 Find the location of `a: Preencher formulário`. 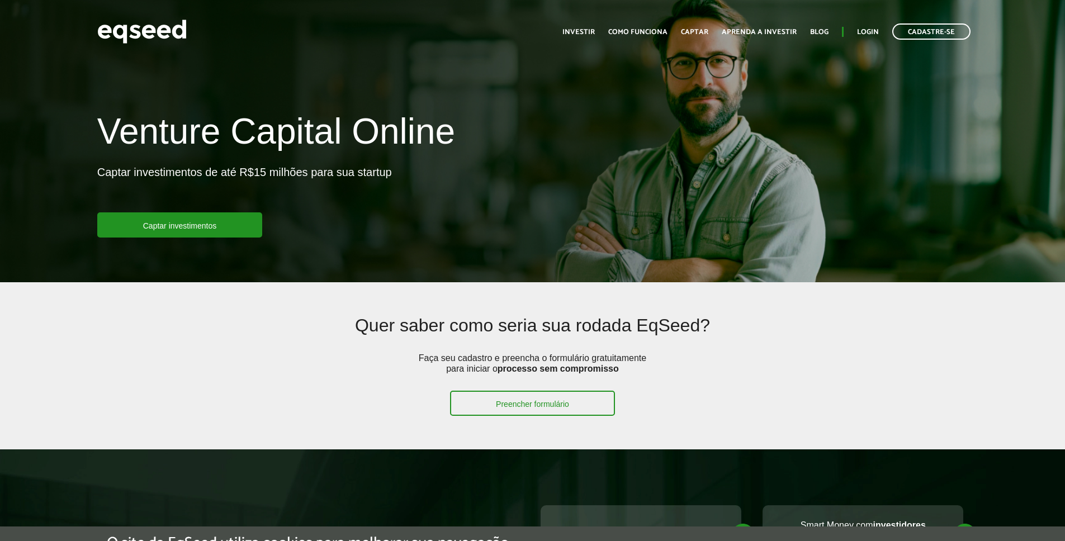

a: Preencher formulário is located at coordinates (532, 403).